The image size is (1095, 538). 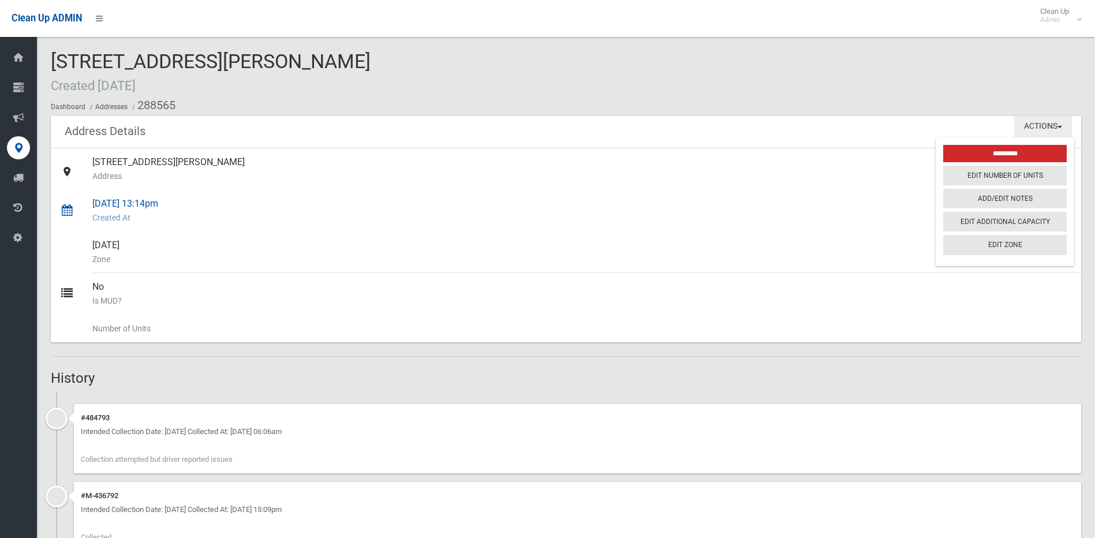 I want to click on span: Collection attempted but driver reported issues, so click(x=156, y=459).